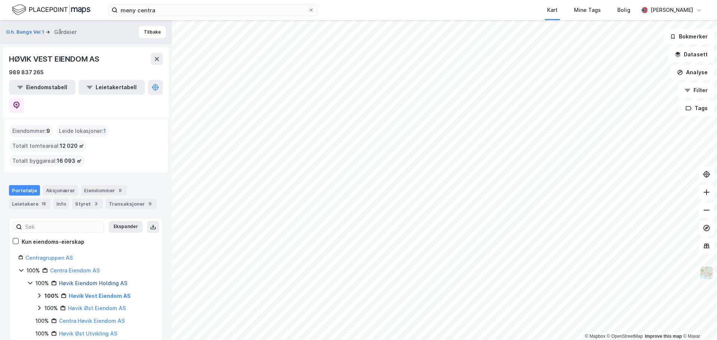 The image size is (717, 340). Describe the element at coordinates (72, 146) in the screenshot. I see `span: 12 020 ㎡` at that location.